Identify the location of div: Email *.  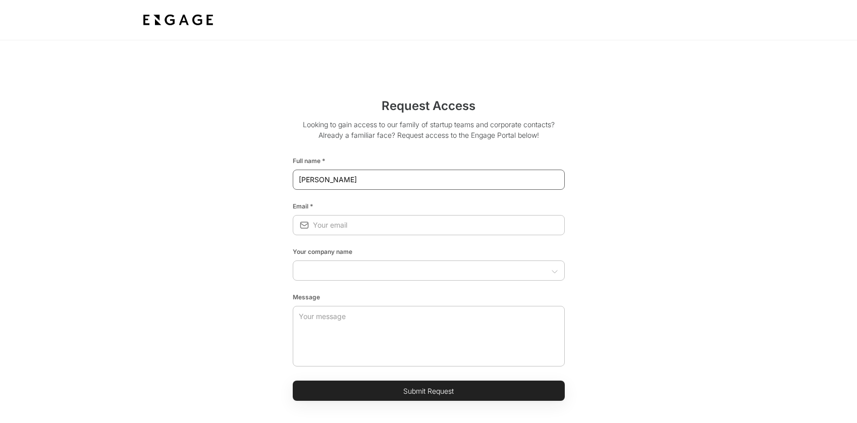
(429, 204).